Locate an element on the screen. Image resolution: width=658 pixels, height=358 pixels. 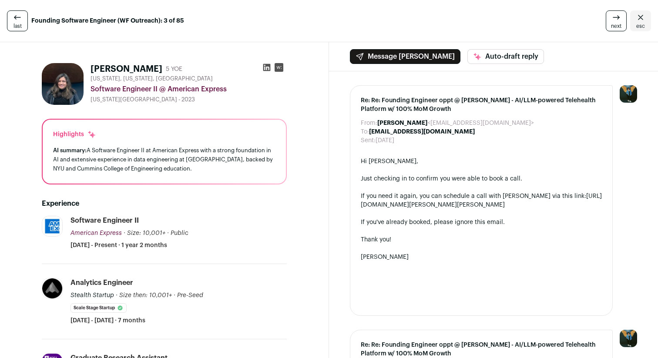
h2: Experience is located at coordinates (164, 204).